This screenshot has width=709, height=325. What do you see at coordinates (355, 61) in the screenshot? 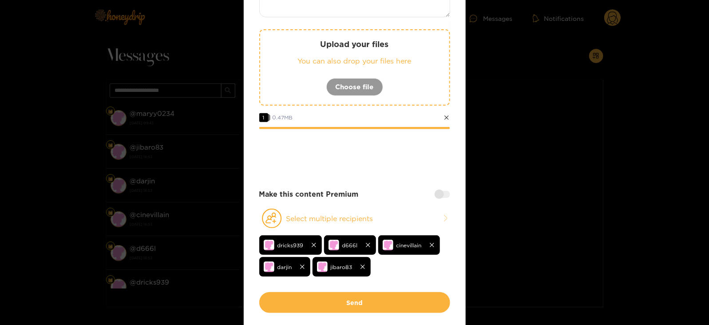
I see `p: You can also drop your files here` at bounding box center [355, 61].